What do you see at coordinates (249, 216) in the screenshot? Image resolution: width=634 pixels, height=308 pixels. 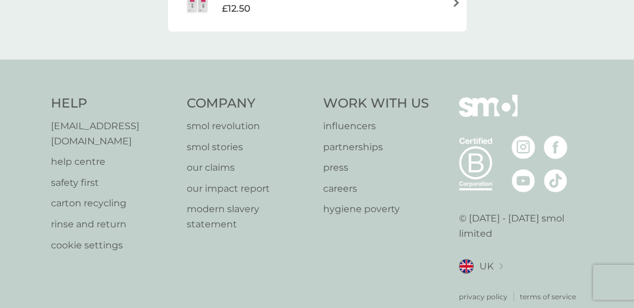 I see `p: modern slavery statement` at bounding box center [249, 216].